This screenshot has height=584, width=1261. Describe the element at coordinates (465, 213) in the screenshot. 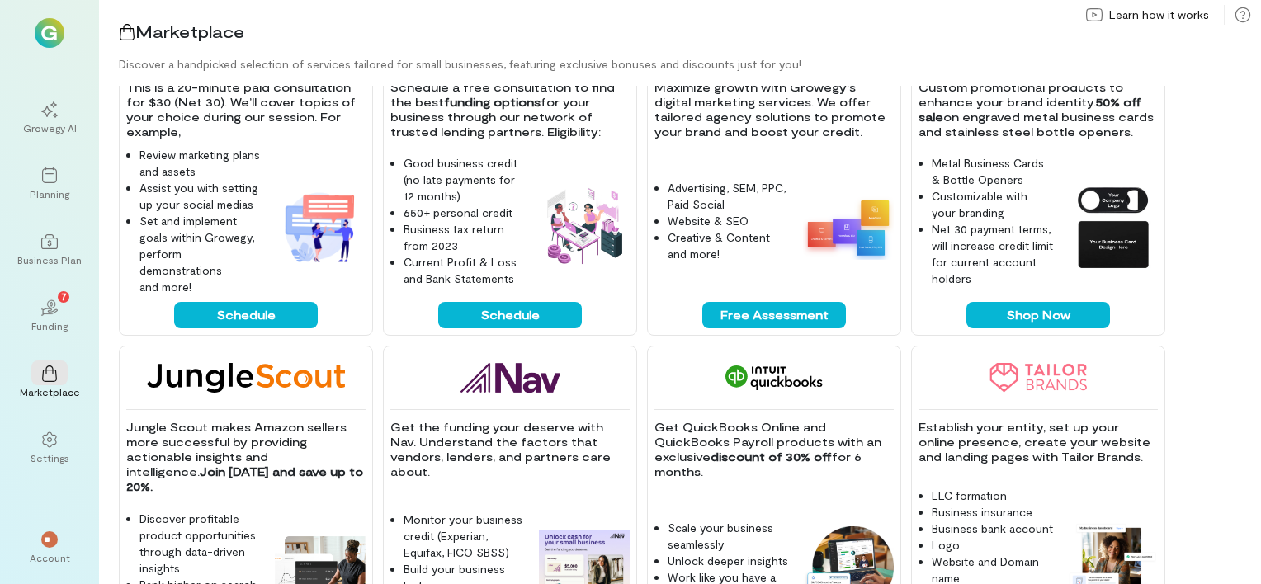

I see `li: 650+ personal credit` at that location.